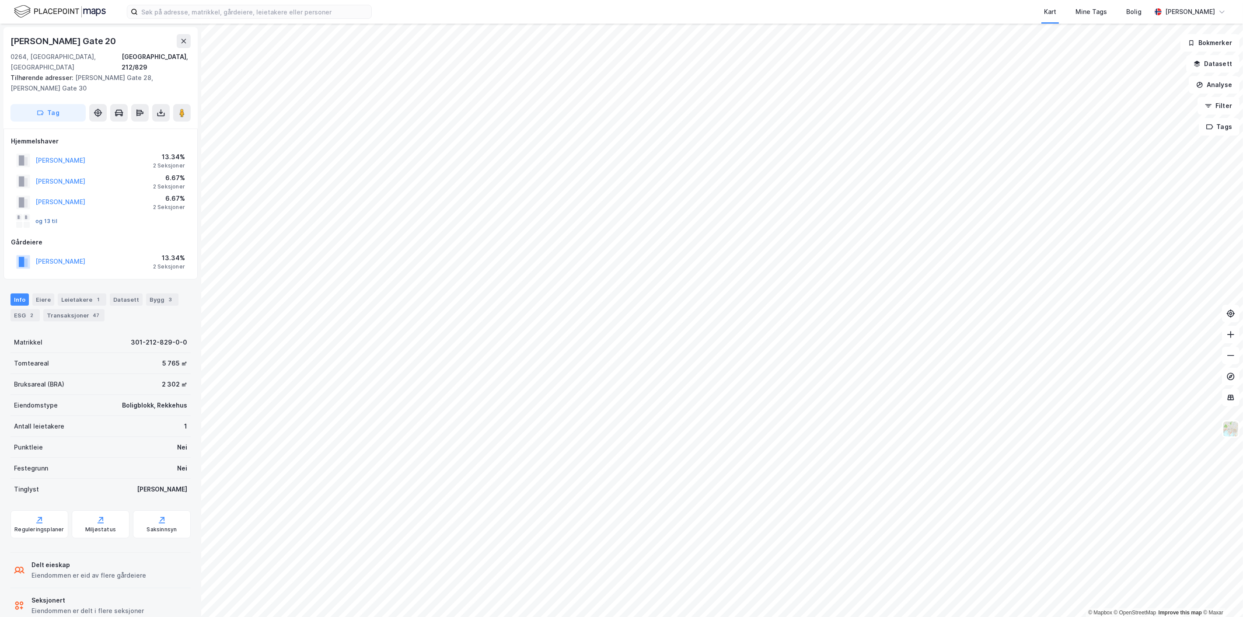 The width and height of the screenshot is (1243, 617). Describe the element at coordinates (1050, 12) in the screenshot. I see `div: Kart` at that location.